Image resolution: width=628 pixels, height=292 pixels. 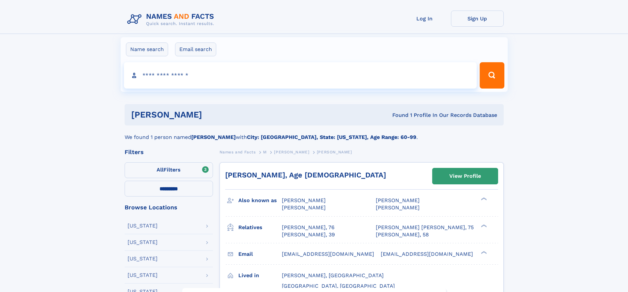 I want to click on input: search input, so click(x=300, y=75).